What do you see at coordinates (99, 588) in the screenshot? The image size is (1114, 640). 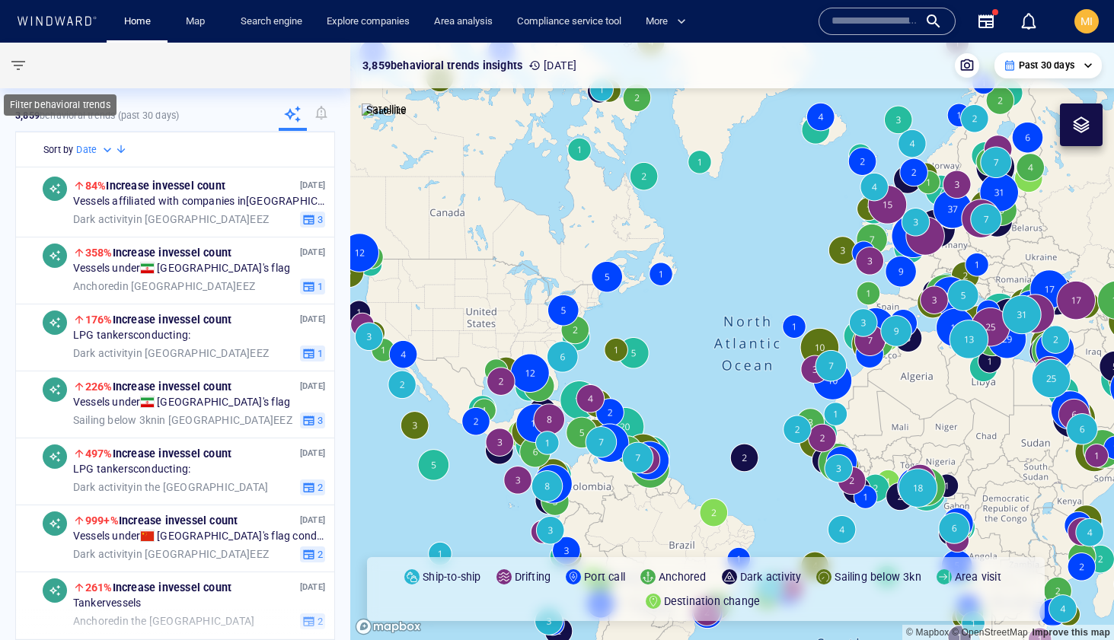 I see `span: 261%` at bounding box center [99, 588].